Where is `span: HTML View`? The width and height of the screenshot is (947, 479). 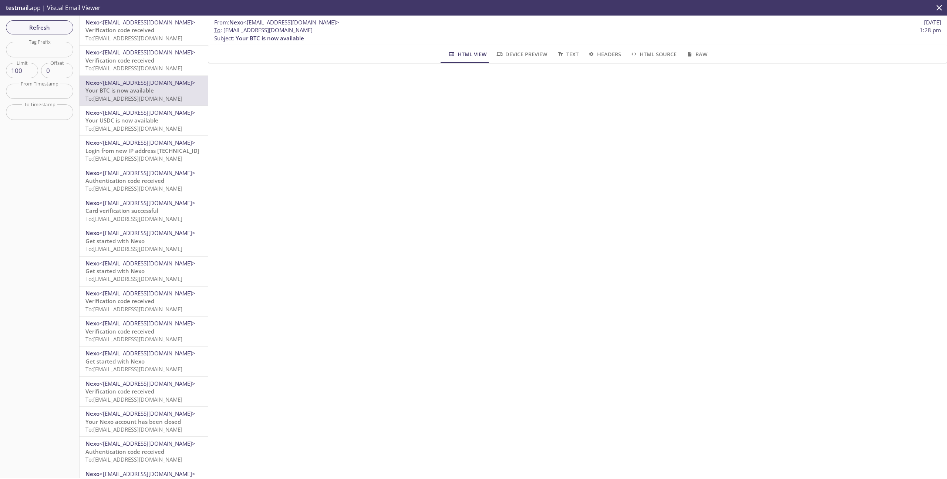 span: HTML View is located at coordinates (467, 54).